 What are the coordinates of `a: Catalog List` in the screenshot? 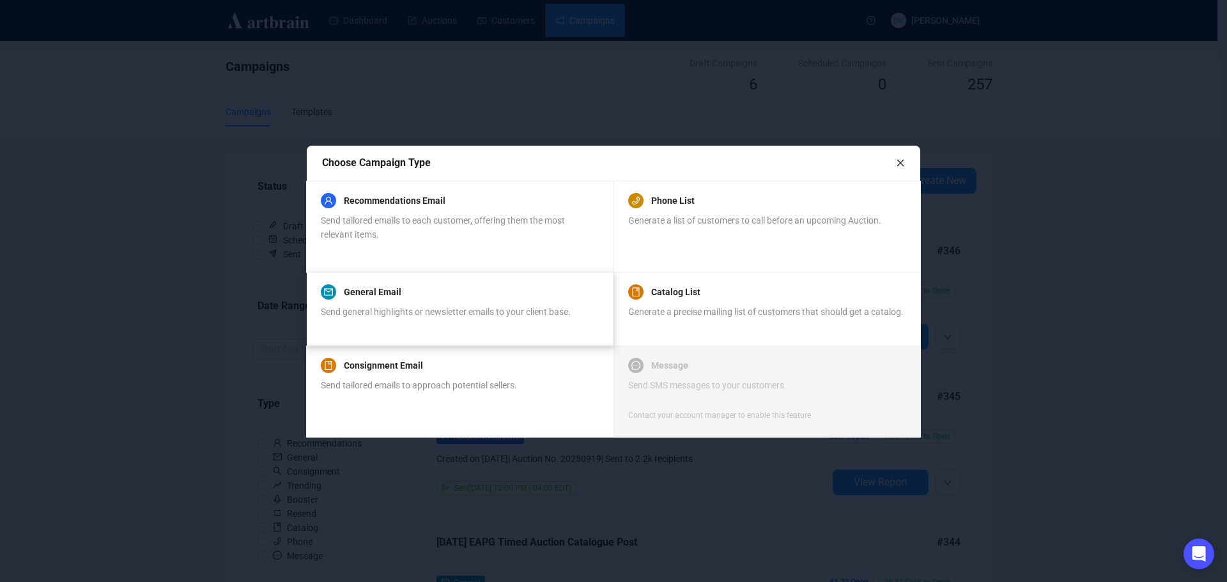 It's located at (676, 292).